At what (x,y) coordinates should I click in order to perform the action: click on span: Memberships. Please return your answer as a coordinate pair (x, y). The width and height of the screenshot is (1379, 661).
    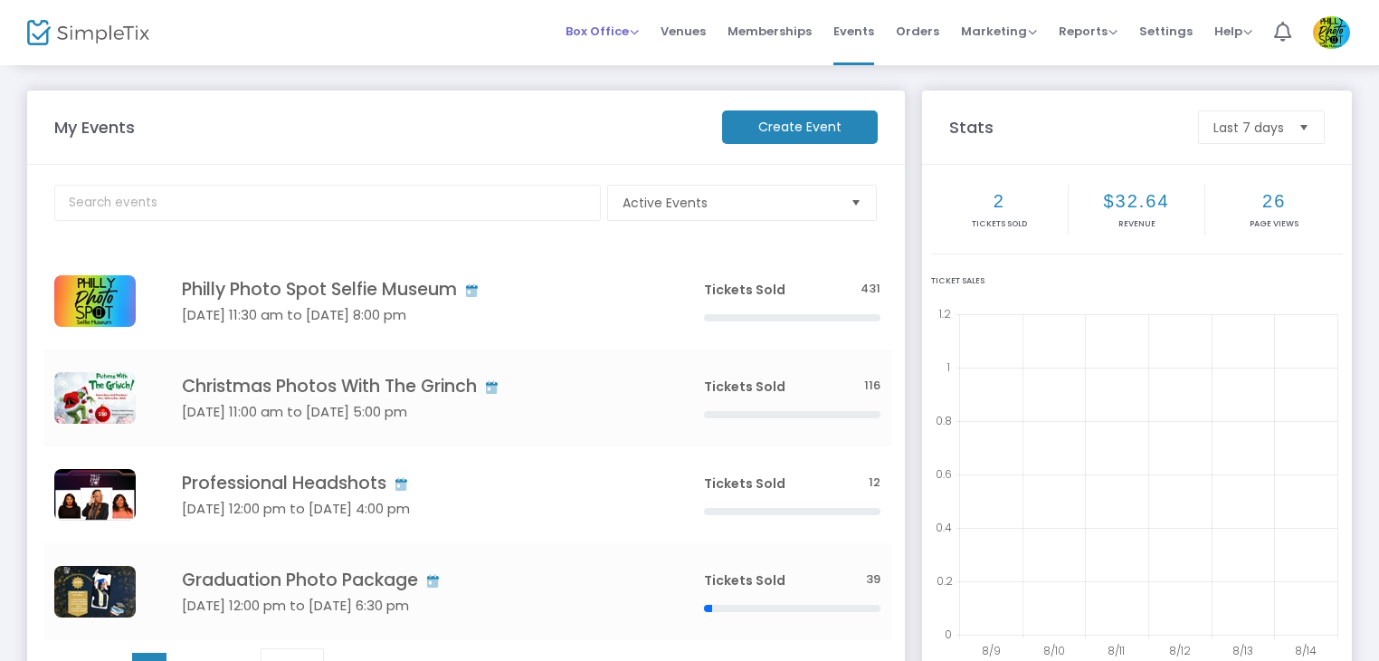
    Looking at the image, I should click on (769, 31).